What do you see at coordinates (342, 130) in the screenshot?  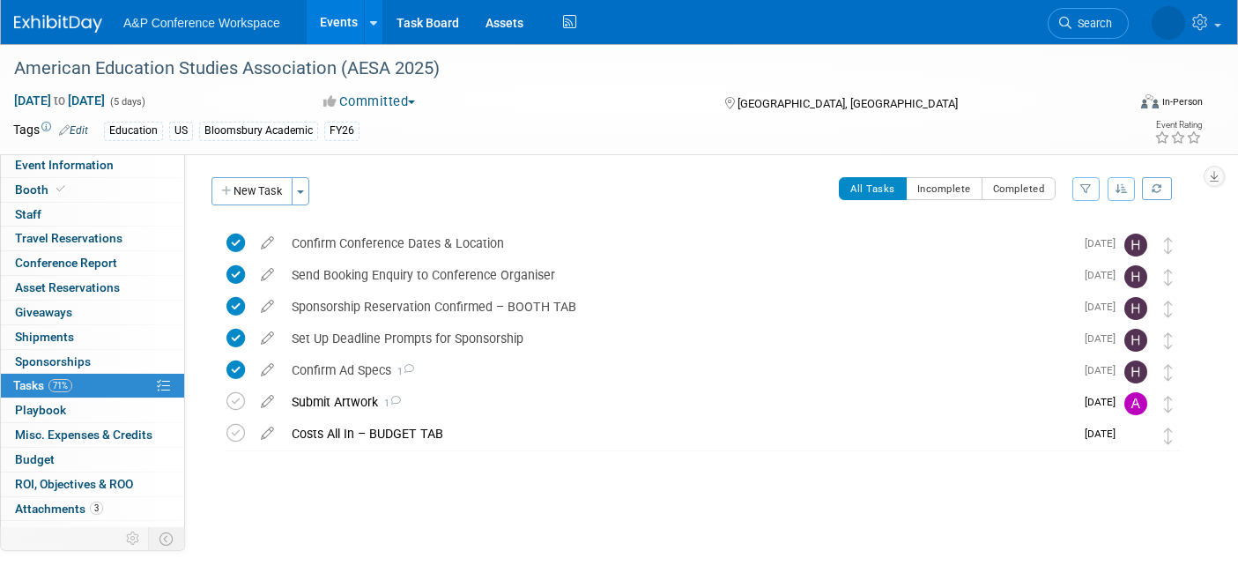 I see `div: FY26` at bounding box center [342, 130].